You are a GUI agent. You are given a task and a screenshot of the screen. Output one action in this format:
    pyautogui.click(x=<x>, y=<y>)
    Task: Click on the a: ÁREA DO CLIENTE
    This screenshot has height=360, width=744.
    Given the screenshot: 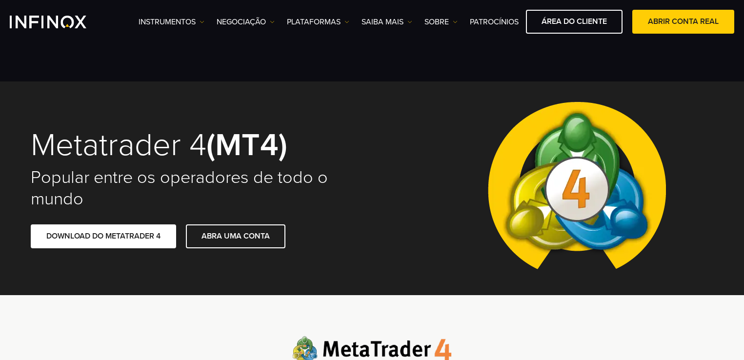 What is the action you would take?
    pyautogui.click(x=574, y=21)
    